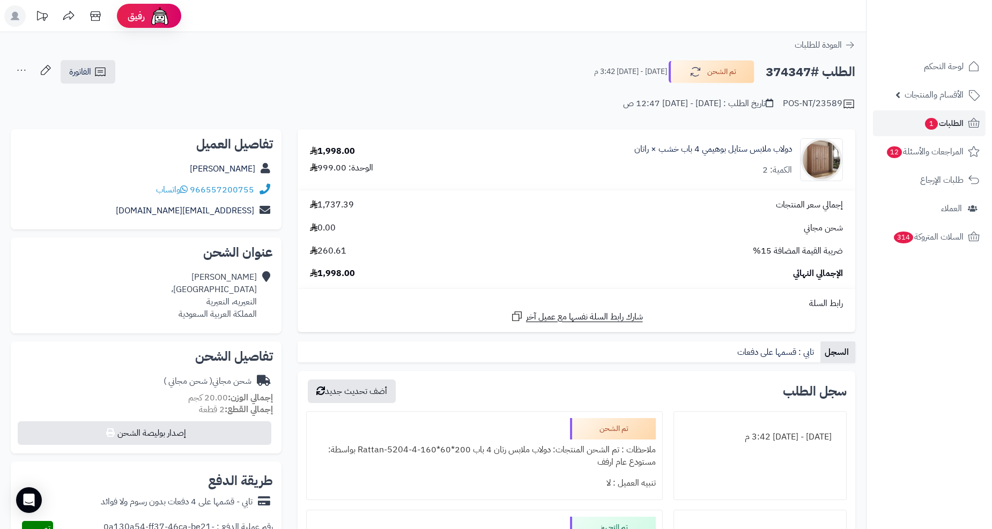 The height and width of the screenshot is (529, 992). I want to click on div: تم الشحن, so click(613, 429).